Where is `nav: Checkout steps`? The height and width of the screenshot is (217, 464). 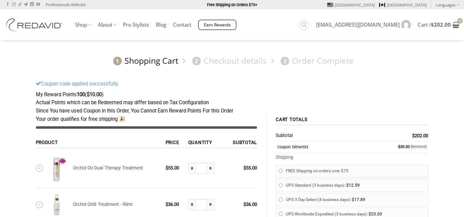 nav: Checkout steps is located at coordinates (232, 61).